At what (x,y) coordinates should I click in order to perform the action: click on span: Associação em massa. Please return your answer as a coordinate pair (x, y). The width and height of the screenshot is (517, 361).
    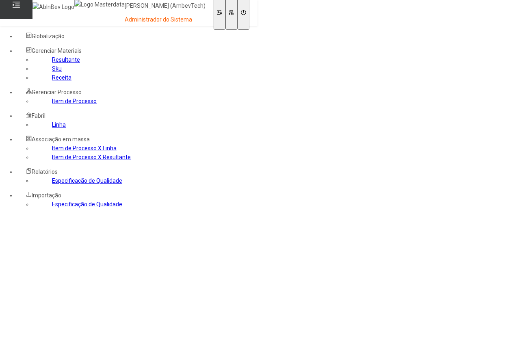
    Looking at the image, I should click on (61, 139).